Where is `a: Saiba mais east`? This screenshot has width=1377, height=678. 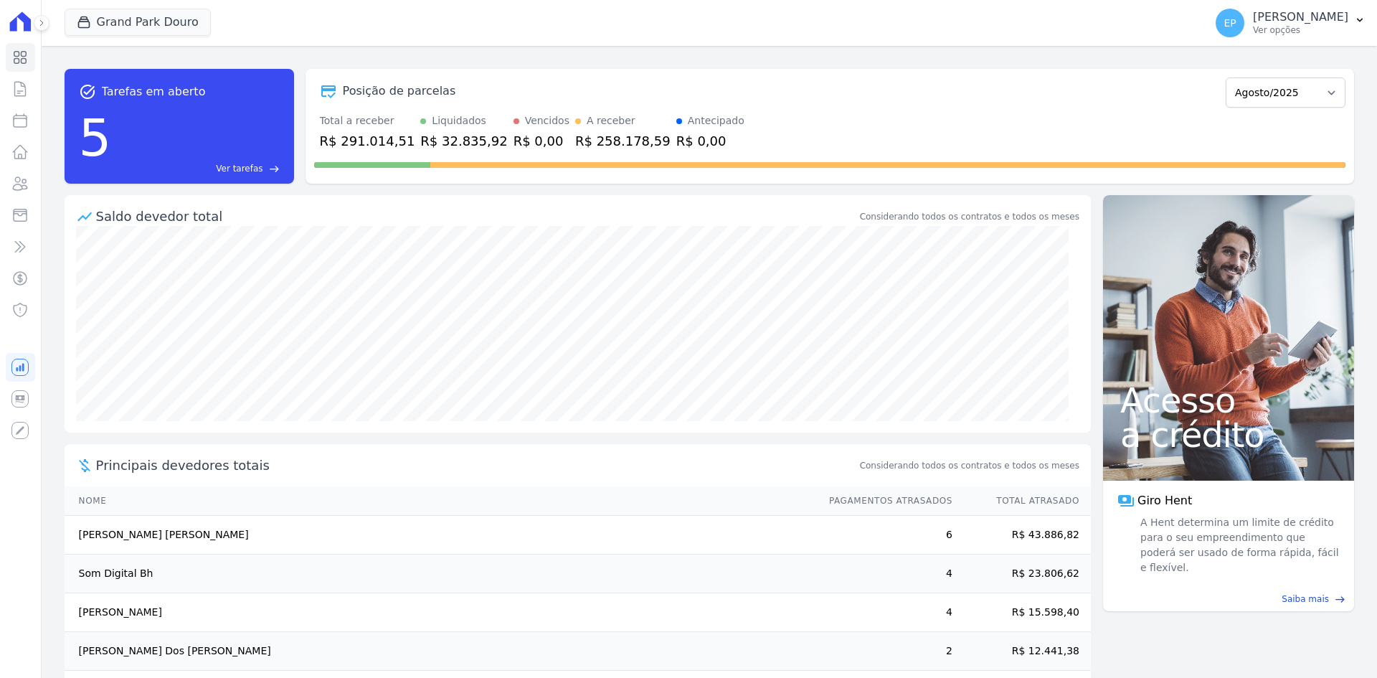
a: Saiba mais east is located at coordinates (1229, 599).